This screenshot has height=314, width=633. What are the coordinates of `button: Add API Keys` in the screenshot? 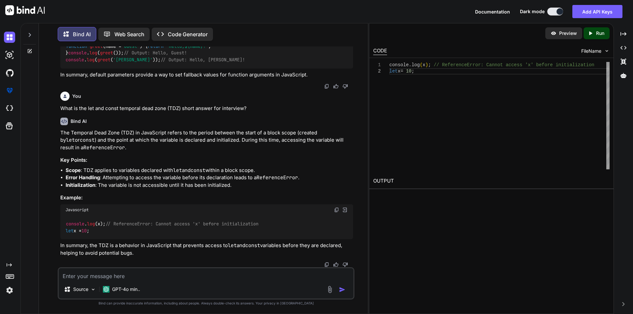 It's located at (598, 12).